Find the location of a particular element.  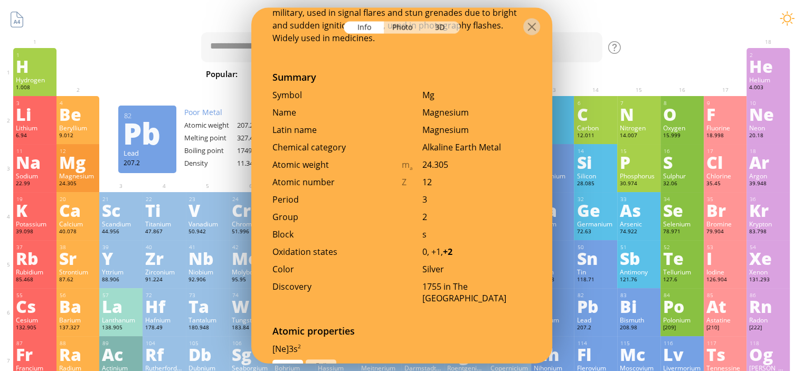

div: 10 is located at coordinates (768, 103).